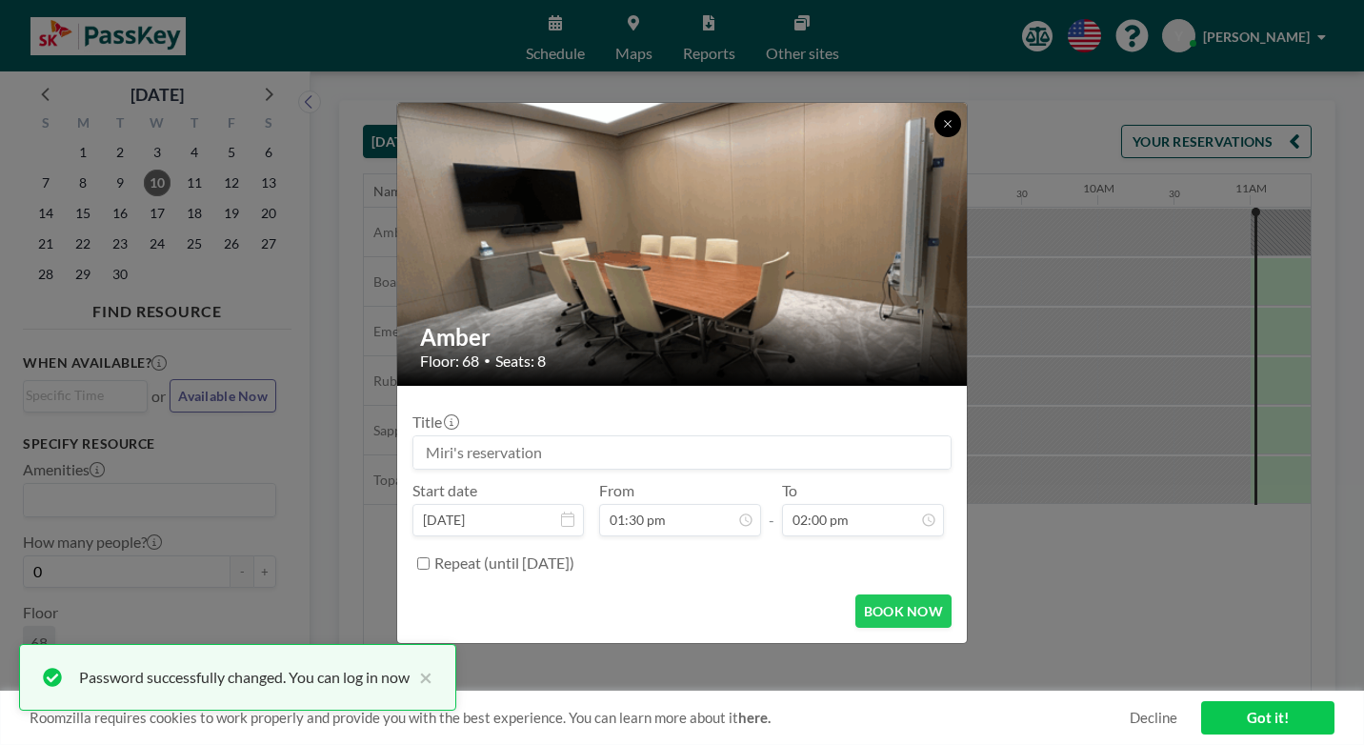 The image size is (1364, 745). Describe the element at coordinates (682, 452) in the screenshot. I see `input: Miri's reservation` at that location.